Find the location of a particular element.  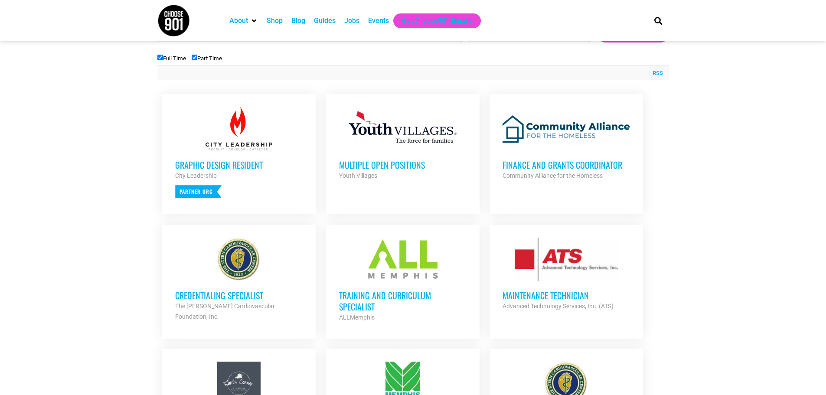

h3: Multiple Open Positions is located at coordinates (403, 165).